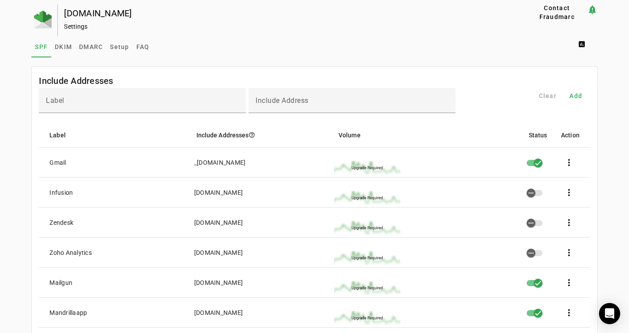  I want to click on mat-header-cell: Status, so click(538, 135).